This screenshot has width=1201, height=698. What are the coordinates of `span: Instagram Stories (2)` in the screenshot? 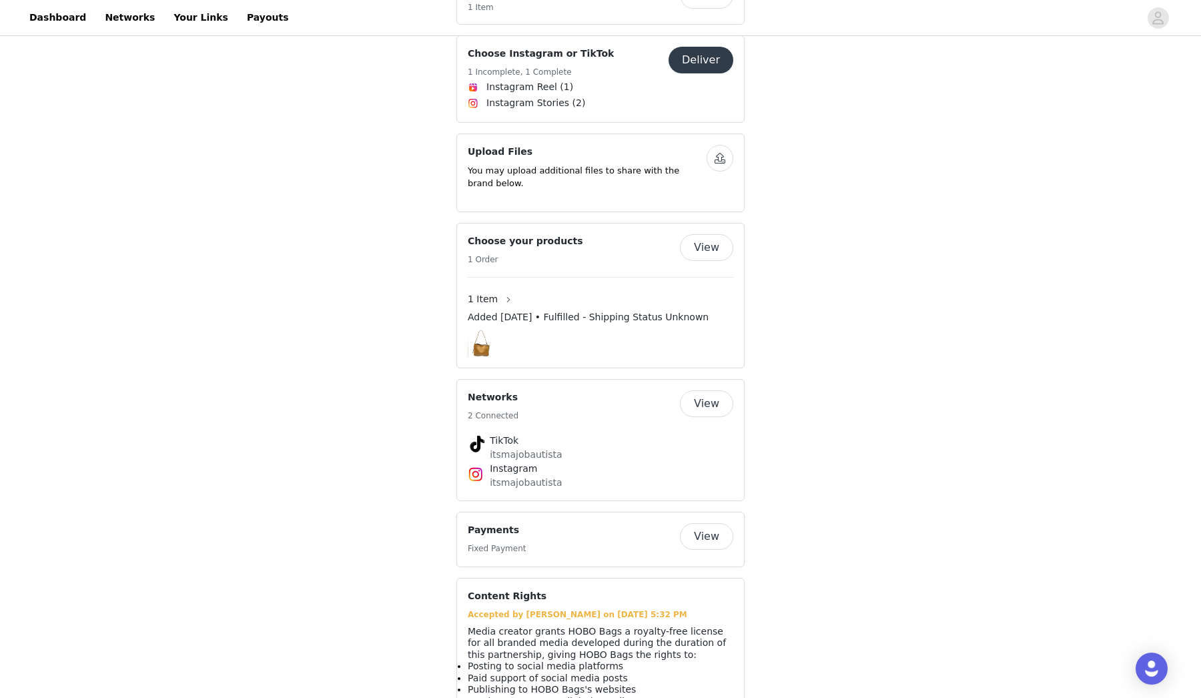 It's located at (536, 103).